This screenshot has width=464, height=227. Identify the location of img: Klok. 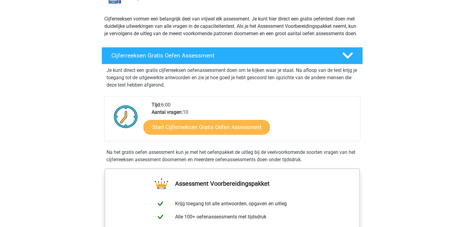
(126, 116).